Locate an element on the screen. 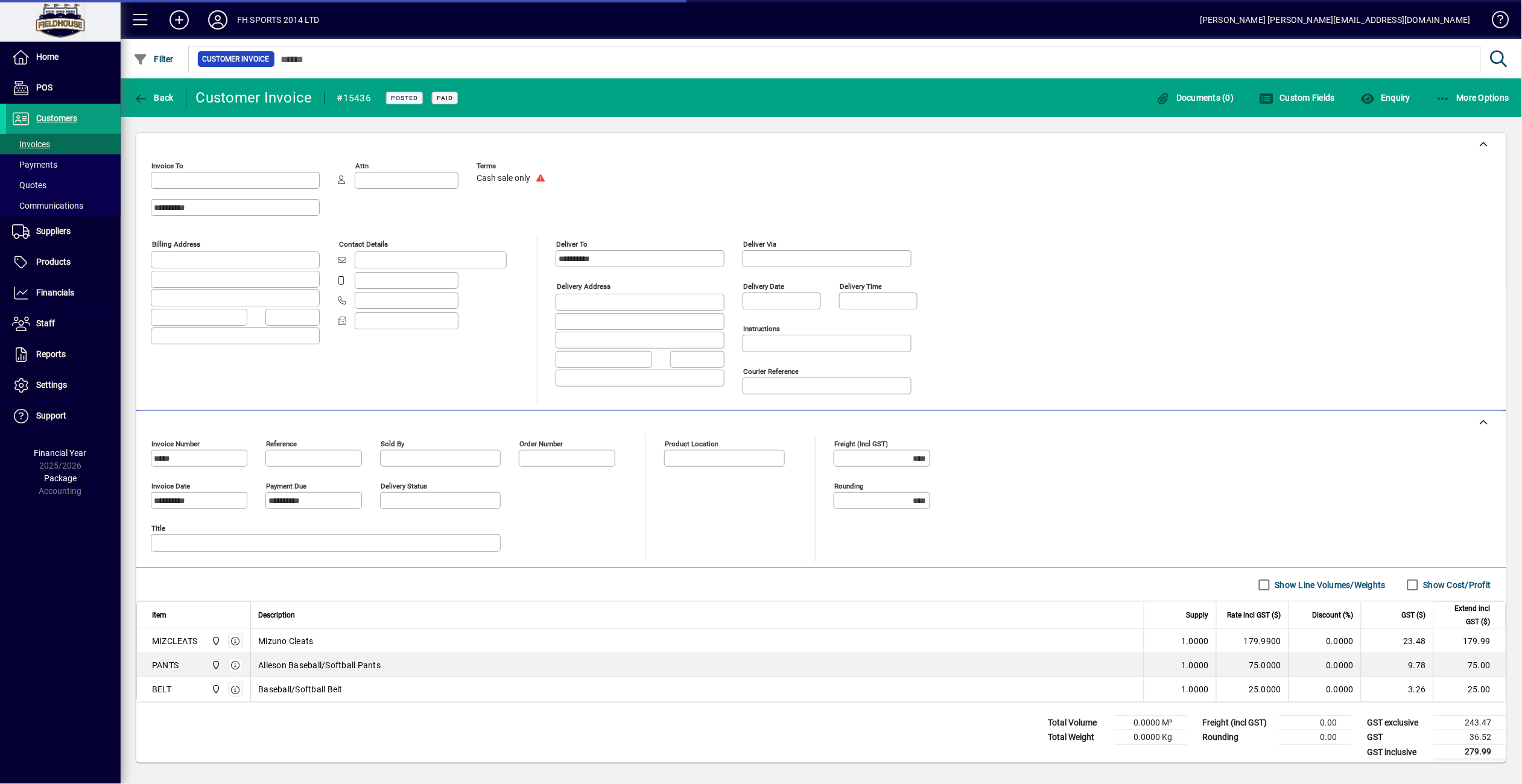 The image size is (1522, 784). span: More Options is located at coordinates (1473, 98).